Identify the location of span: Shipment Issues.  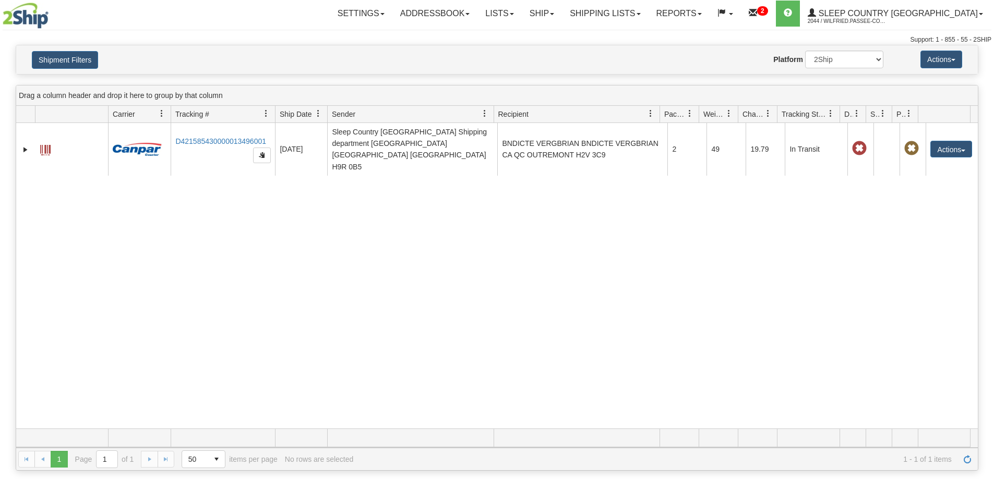
(874, 114).